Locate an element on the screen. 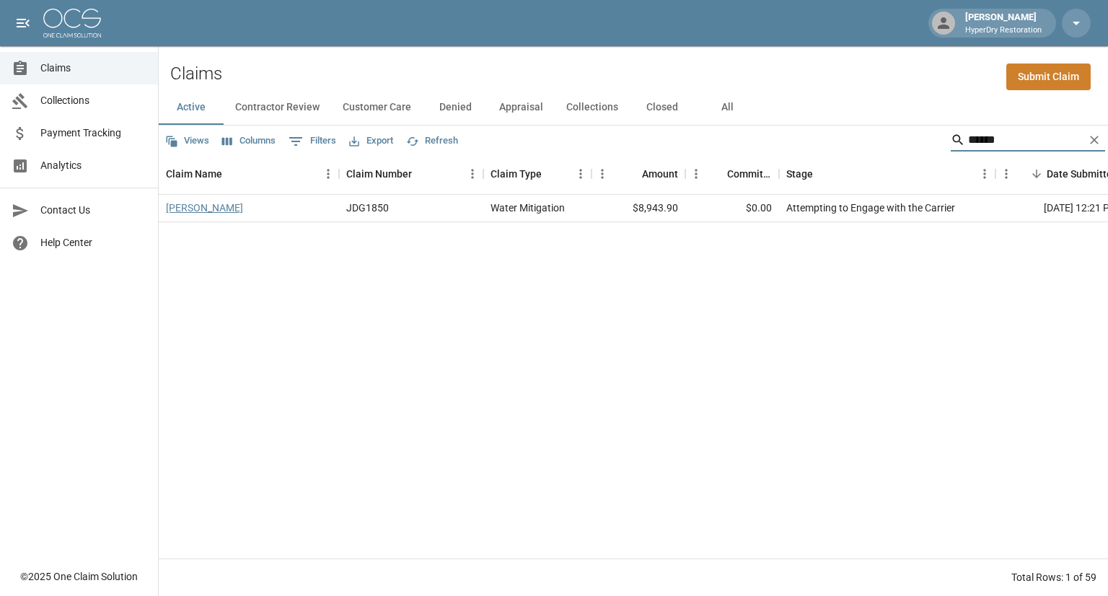 The image size is (1108, 596). span: Analytics is located at coordinates (93, 165).